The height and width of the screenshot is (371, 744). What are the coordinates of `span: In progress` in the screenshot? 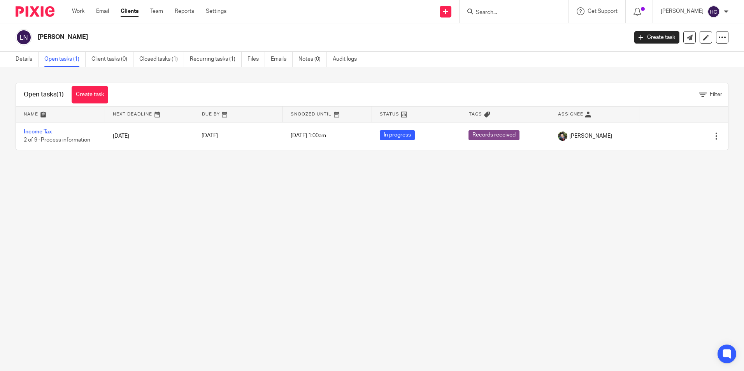 It's located at (397, 135).